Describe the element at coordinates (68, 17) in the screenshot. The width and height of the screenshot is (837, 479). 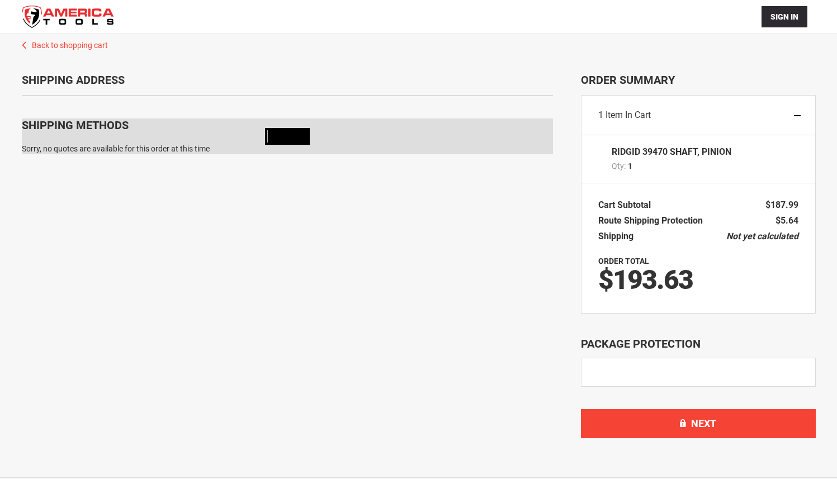
I see `a: store logo` at that location.